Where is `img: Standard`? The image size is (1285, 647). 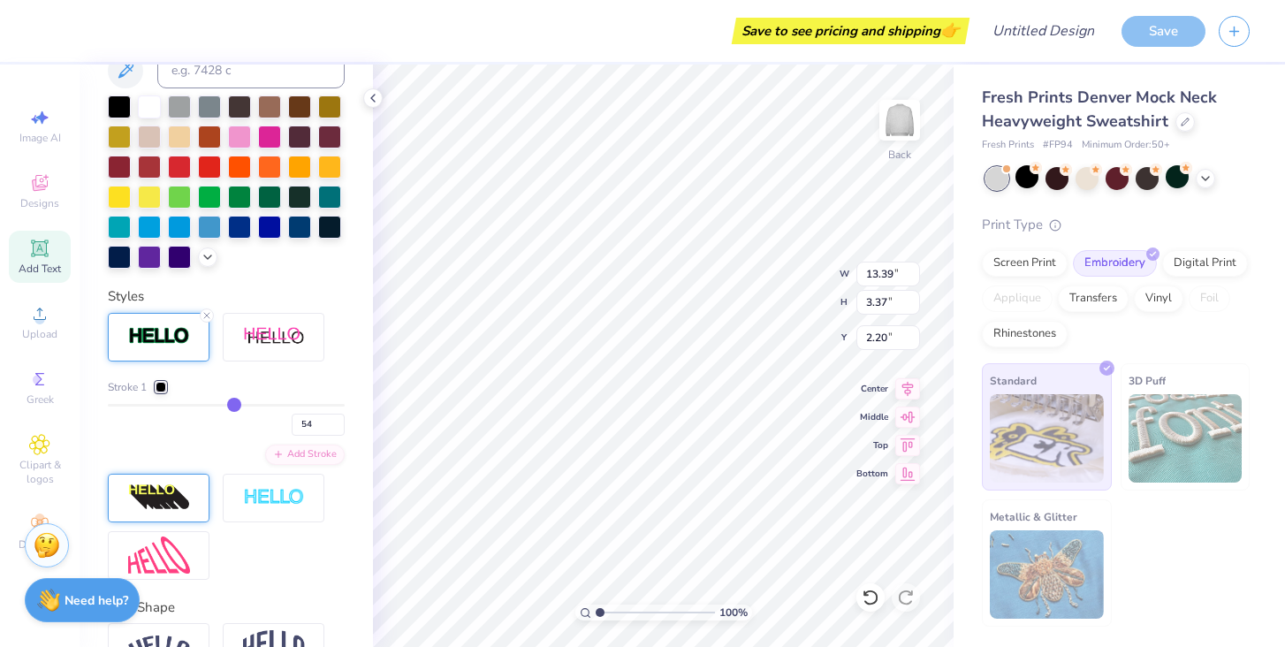 img: Standard is located at coordinates (1047, 438).